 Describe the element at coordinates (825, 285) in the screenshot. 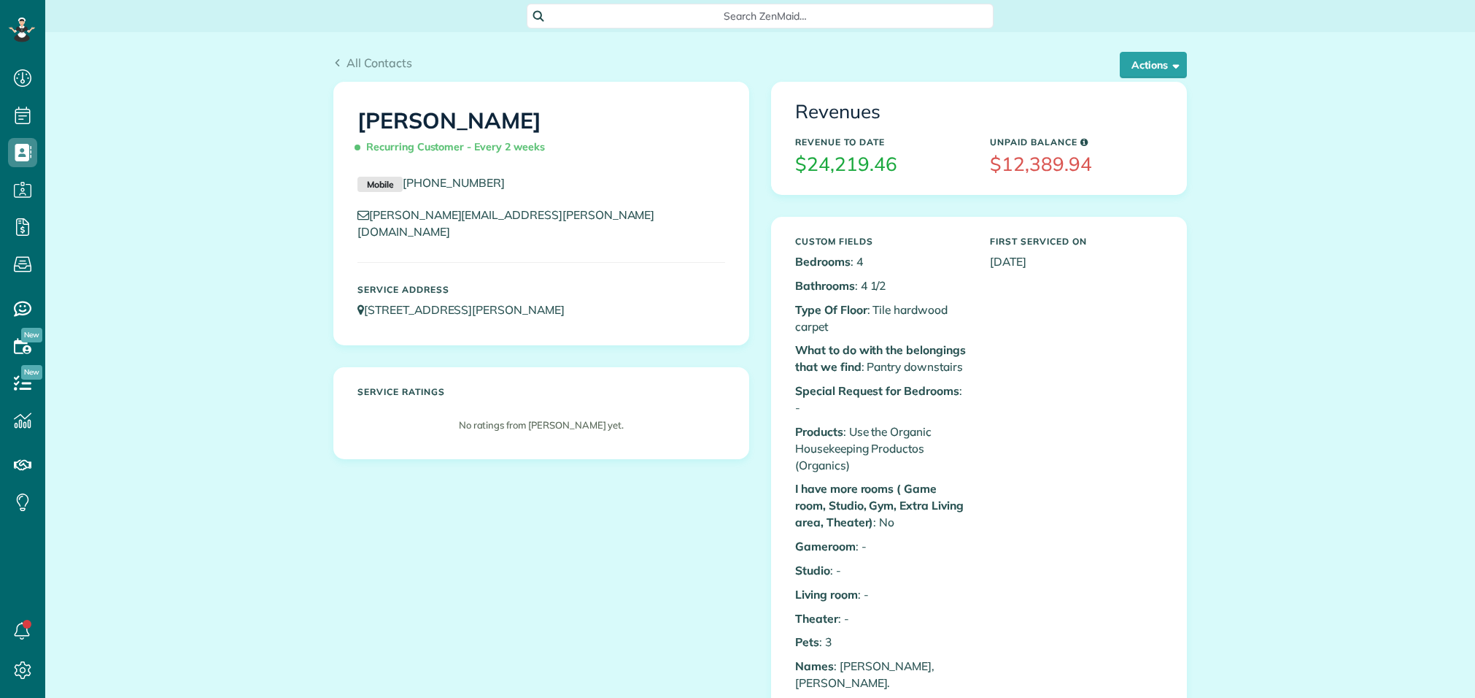

I see `b: Bathrooms` at that location.